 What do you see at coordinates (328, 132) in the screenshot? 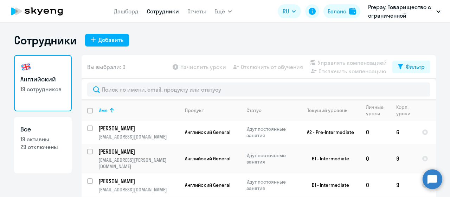
I see `td: A2 - Pre-Intermediate` at bounding box center [328, 132].